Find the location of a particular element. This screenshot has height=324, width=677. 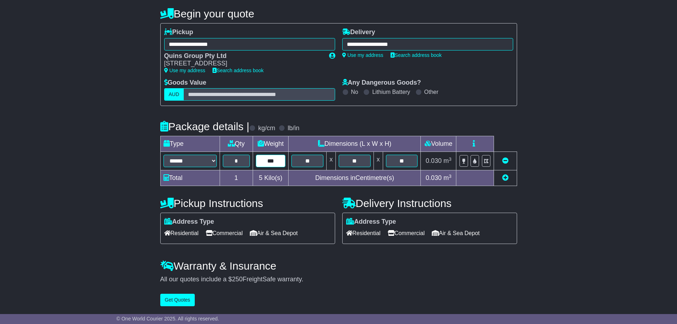

label: Delivery is located at coordinates (358, 32).